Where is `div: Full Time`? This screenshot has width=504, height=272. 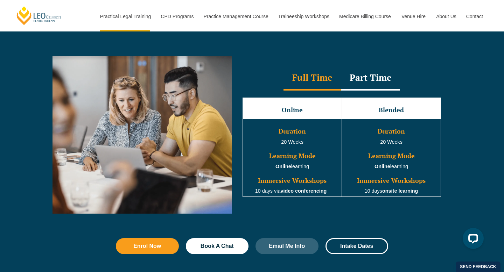
div: Full Time is located at coordinates (312, 78).